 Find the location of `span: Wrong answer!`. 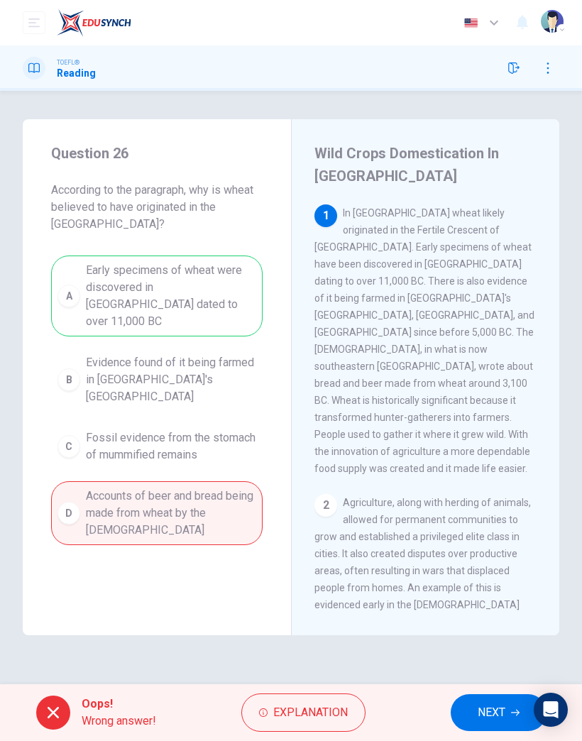

span: Wrong answer! is located at coordinates (118, 721).